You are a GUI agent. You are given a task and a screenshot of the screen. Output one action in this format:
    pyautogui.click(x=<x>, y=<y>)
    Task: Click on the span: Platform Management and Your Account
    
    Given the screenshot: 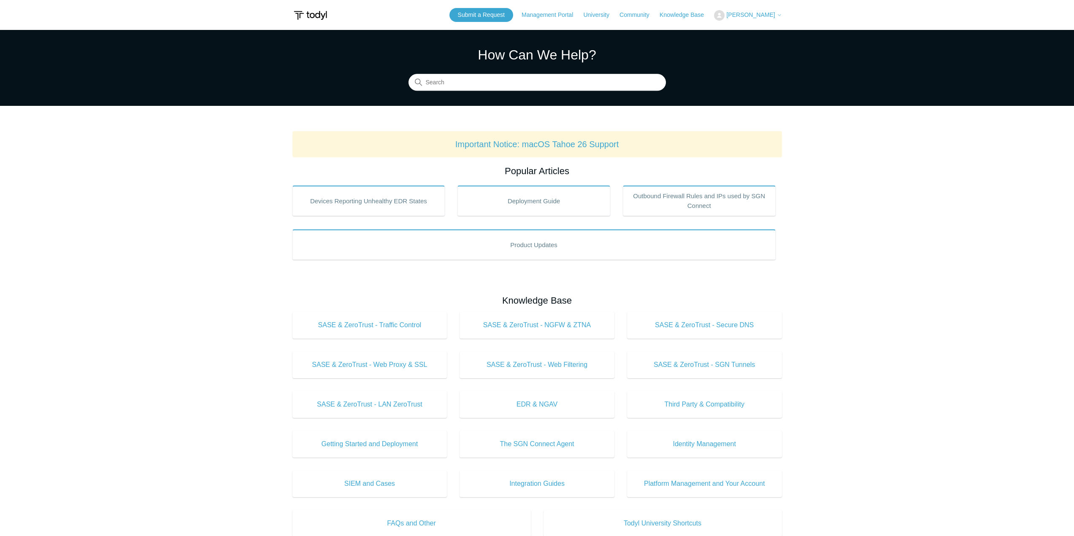 What is the action you would take?
    pyautogui.click(x=704, y=484)
    